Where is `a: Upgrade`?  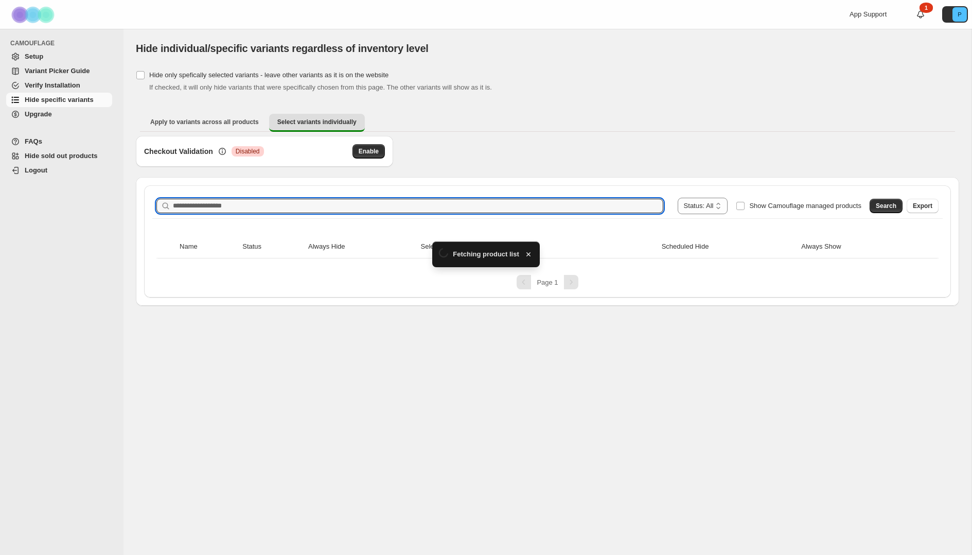 a: Upgrade is located at coordinates (59, 114).